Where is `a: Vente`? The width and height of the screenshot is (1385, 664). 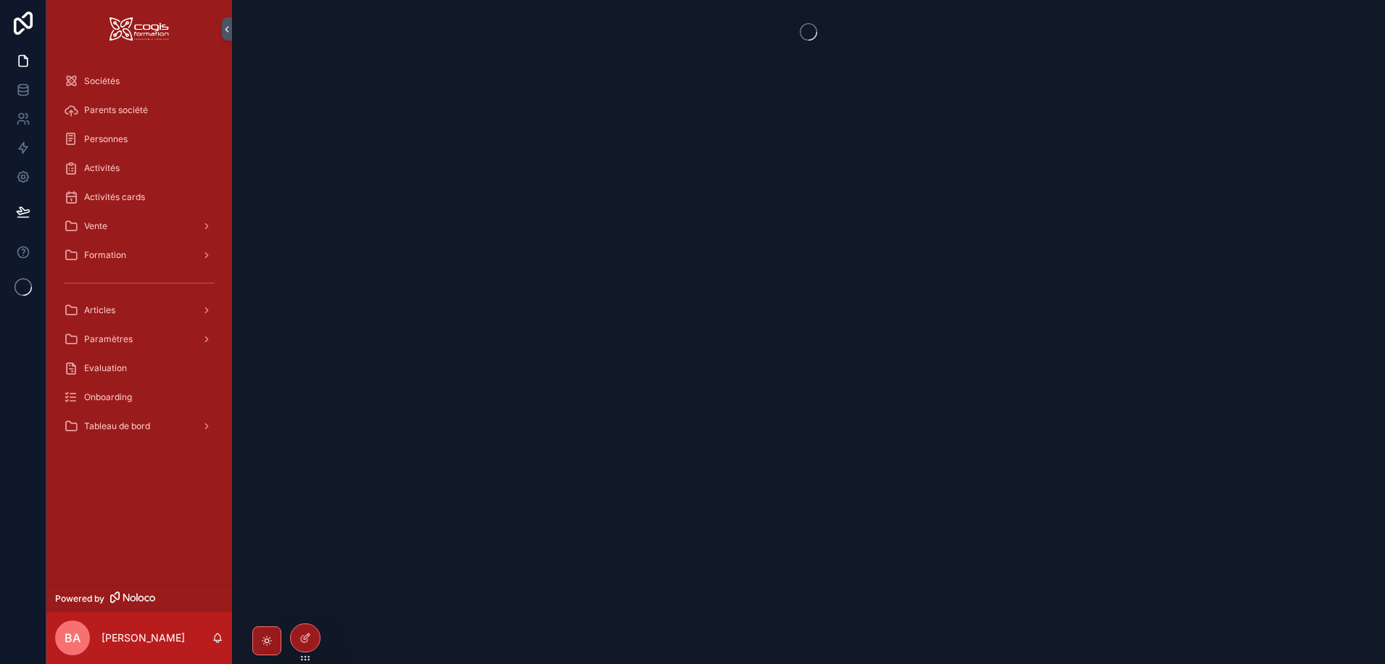 a: Vente is located at coordinates (139, 226).